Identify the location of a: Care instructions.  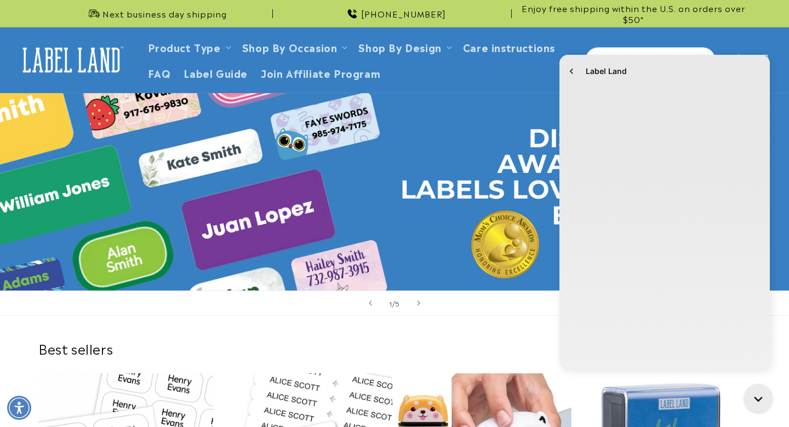
(509, 47).